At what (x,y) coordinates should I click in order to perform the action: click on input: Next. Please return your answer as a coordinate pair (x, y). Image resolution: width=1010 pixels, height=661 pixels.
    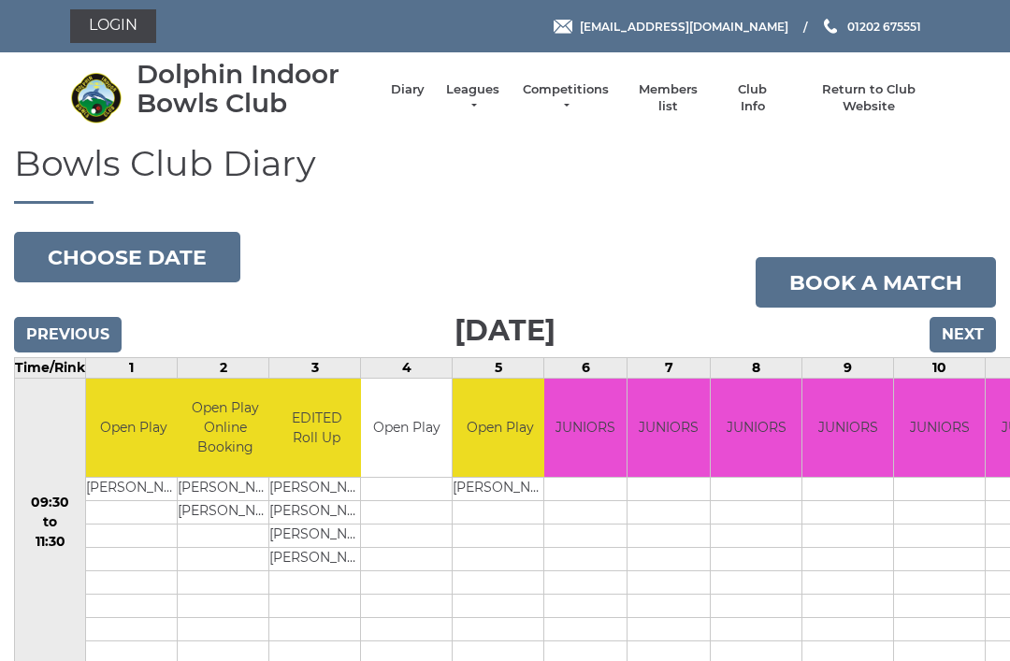
    Looking at the image, I should click on (963, 335).